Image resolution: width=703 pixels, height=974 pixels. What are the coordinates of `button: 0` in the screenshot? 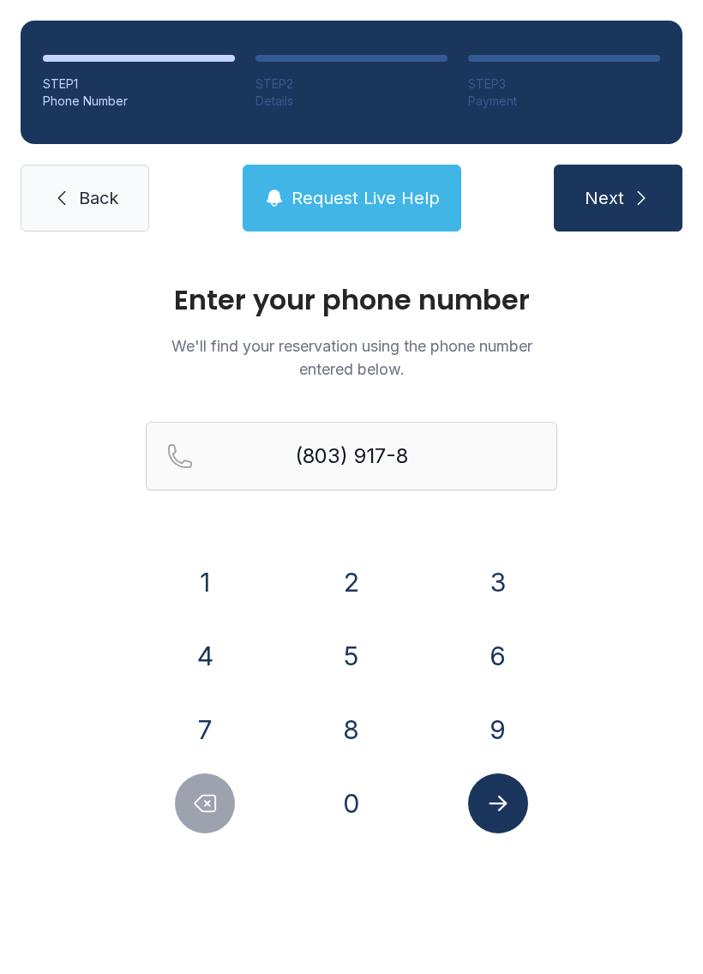 It's located at (351, 803).